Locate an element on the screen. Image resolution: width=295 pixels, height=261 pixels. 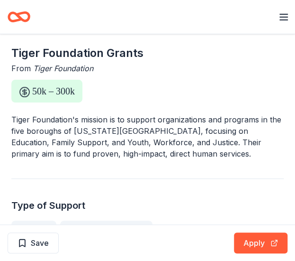
a: Home is located at coordinates (19, 17).